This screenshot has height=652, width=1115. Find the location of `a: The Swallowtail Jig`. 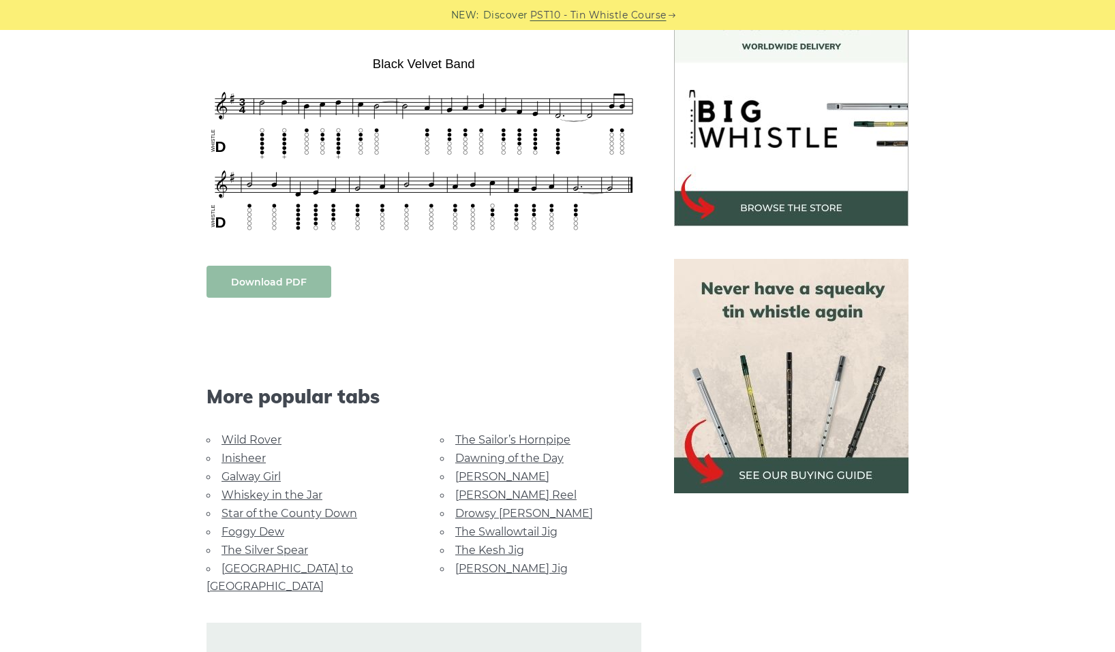

a: The Swallowtail Jig is located at coordinates (506, 532).